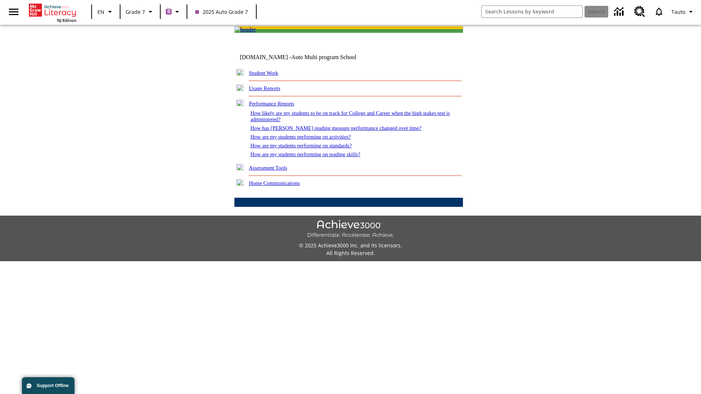  I want to click on a: How are my students performing on reading skills?, so click(305, 154).